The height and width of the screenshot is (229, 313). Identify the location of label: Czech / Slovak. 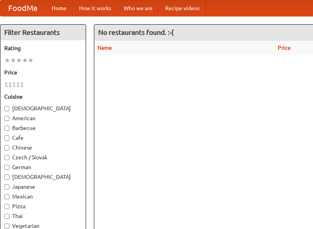
(43, 157).